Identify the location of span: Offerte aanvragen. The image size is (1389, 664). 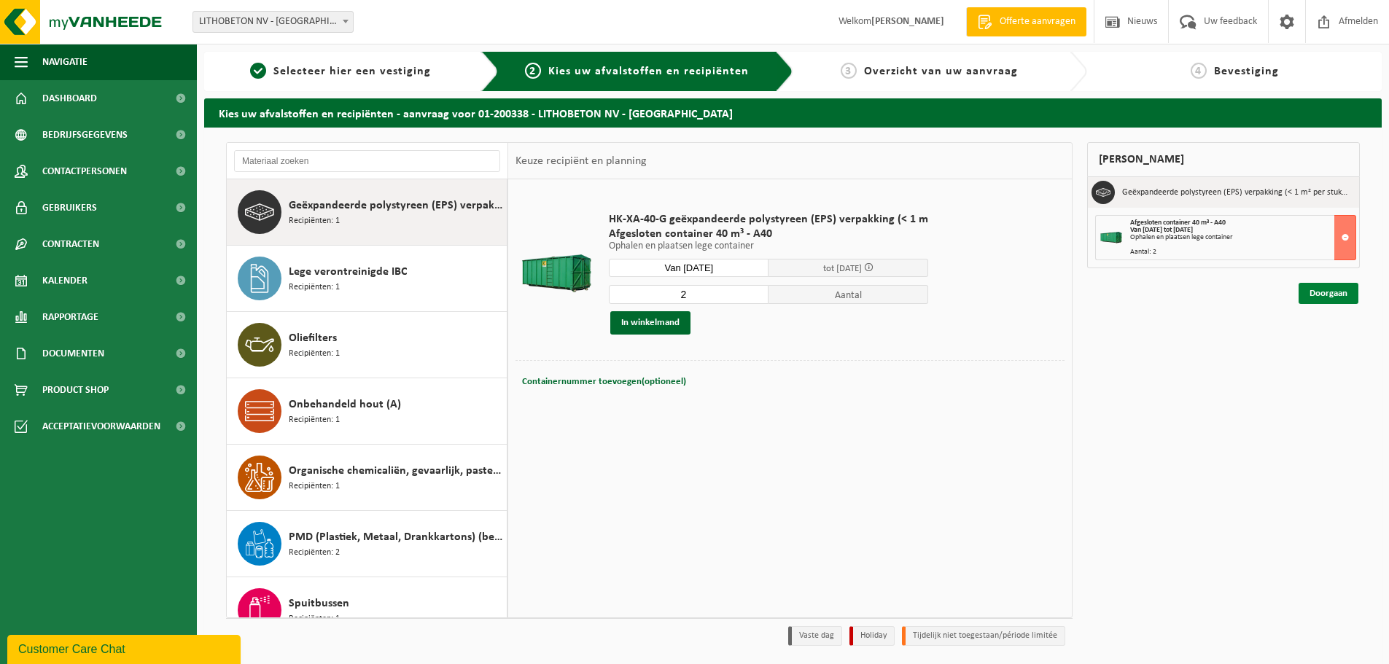
(1038, 22).